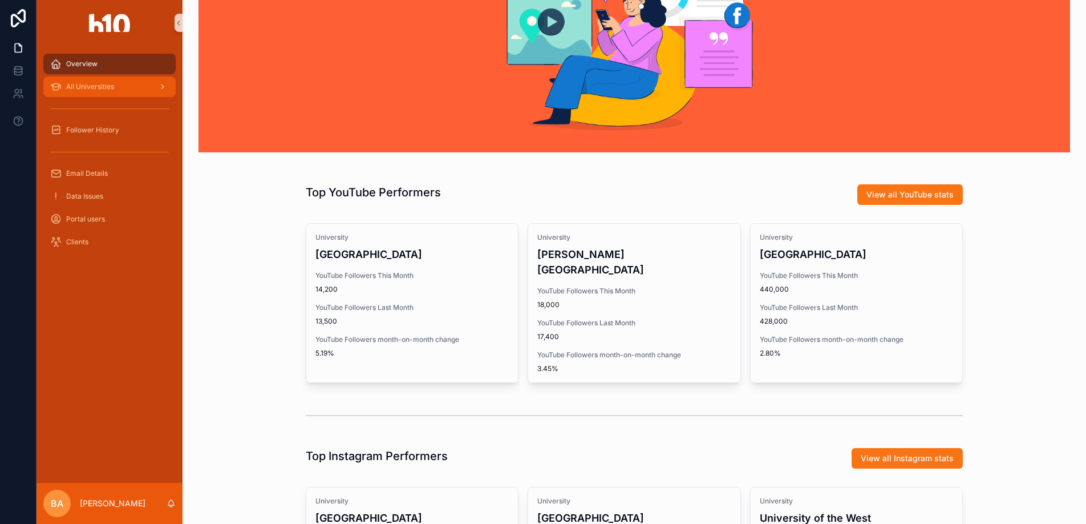 This screenshot has width=1086, height=524. Describe the element at coordinates (109, 130) in the screenshot. I see `a: Follower History` at that location.